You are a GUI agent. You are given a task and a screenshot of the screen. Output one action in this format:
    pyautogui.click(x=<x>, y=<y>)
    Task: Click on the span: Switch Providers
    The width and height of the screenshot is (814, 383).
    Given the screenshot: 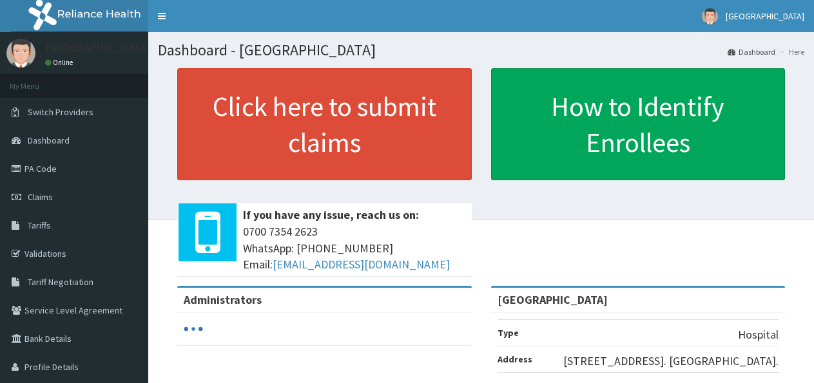 What is the action you would take?
    pyautogui.click(x=61, y=112)
    